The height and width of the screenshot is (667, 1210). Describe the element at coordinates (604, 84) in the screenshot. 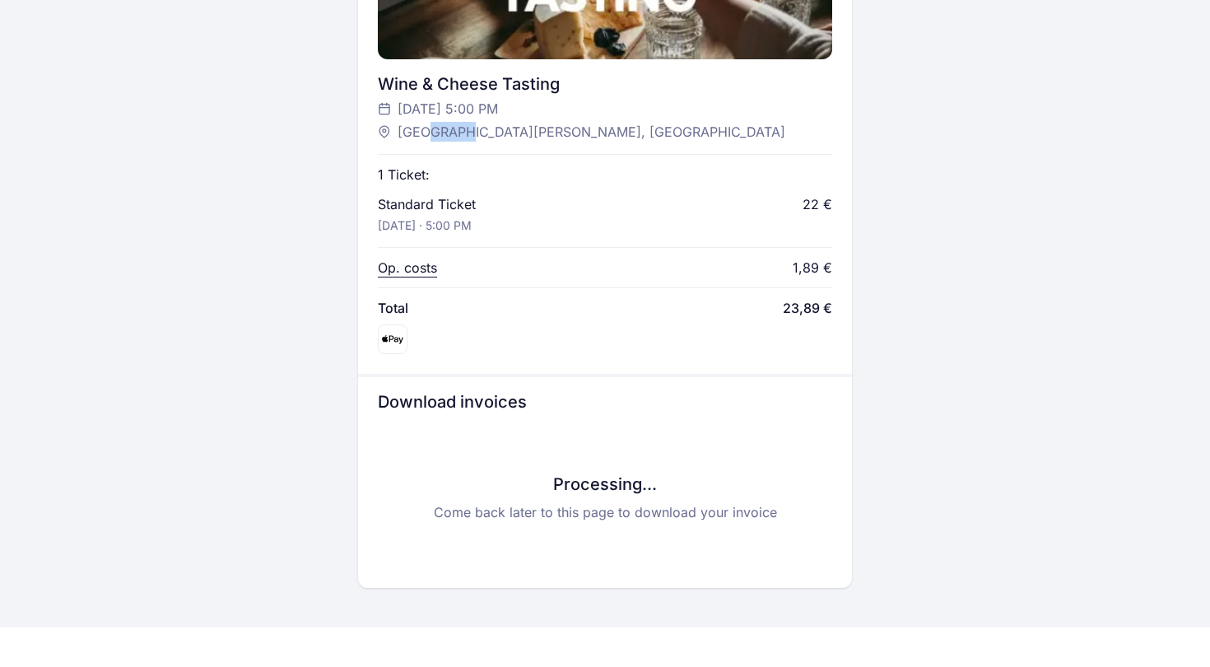

I see `div: Wine & Cheese Tasting` at that location.